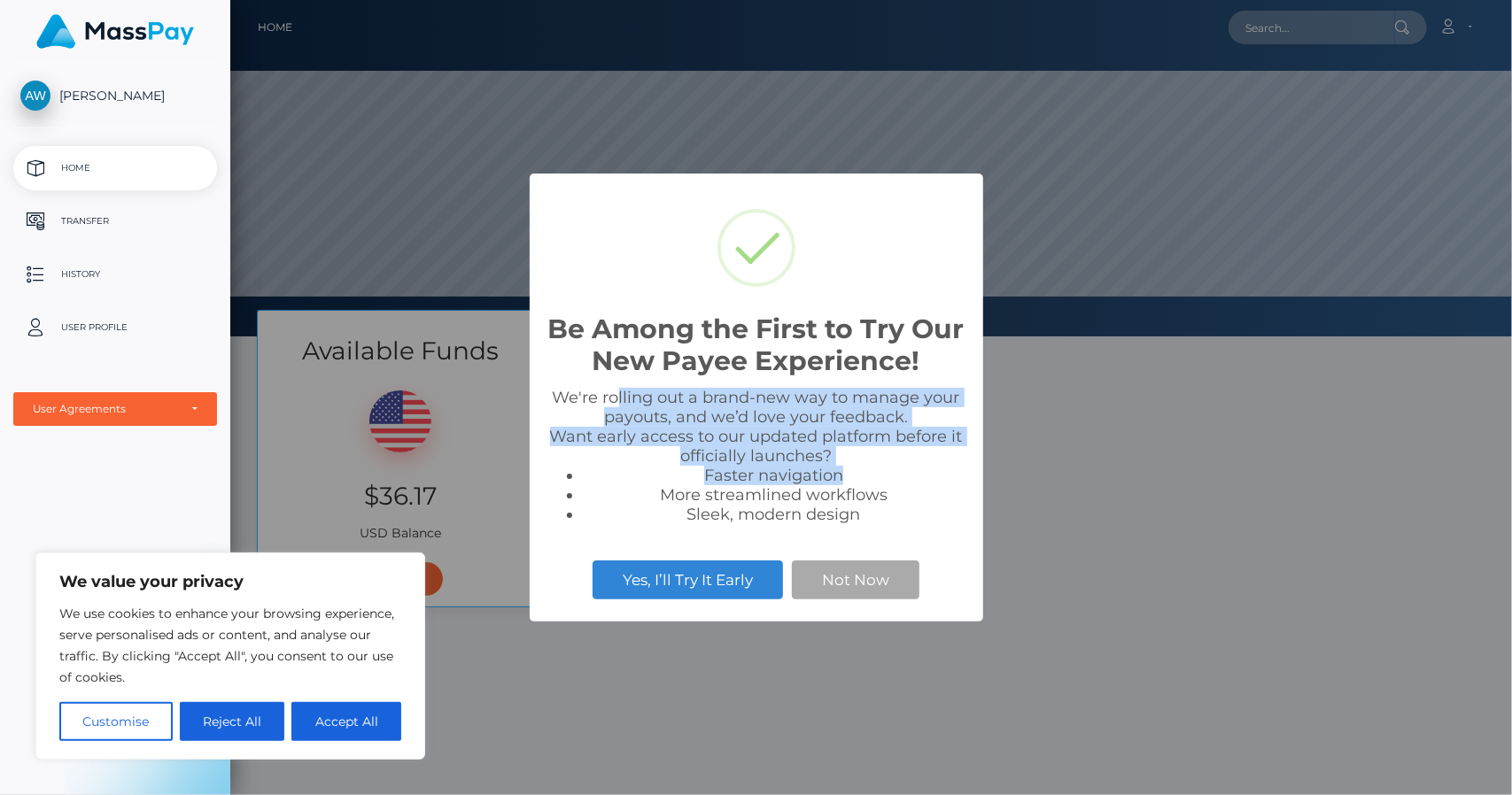 The image size is (1512, 795). What do you see at coordinates (855, 580) in the screenshot?
I see `button: Not Now` at bounding box center [855, 580].